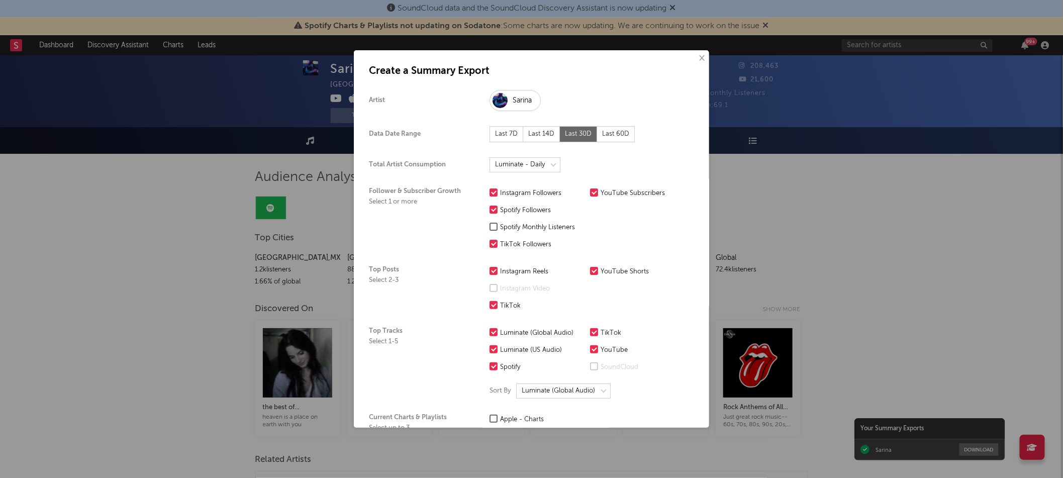 Image resolution: width=1063 pixels, height=478 pixels. I want to click on div: Artist, so click(419, 100).